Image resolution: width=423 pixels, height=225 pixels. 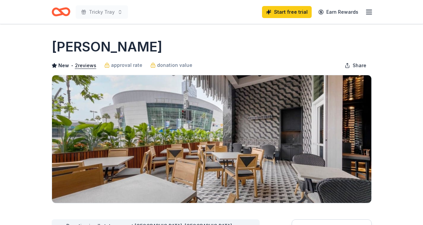 I want to click on span: Tricky Tray, so click(x=102, y=12).